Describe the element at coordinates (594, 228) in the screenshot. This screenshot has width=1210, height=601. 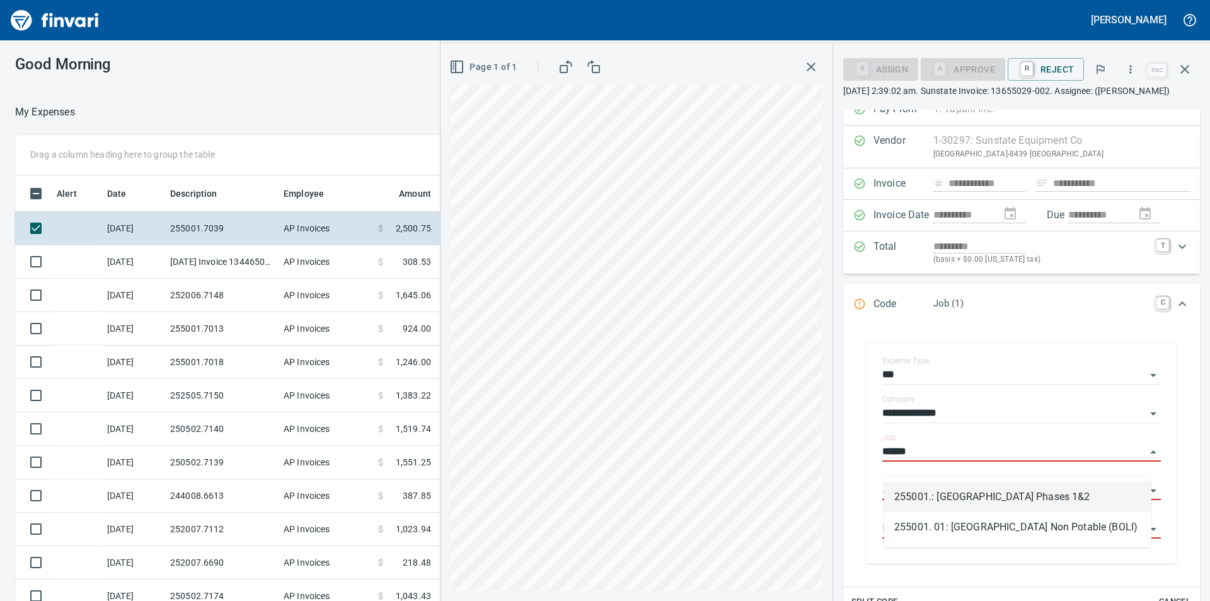
I see `td: Job (1)` at that location.